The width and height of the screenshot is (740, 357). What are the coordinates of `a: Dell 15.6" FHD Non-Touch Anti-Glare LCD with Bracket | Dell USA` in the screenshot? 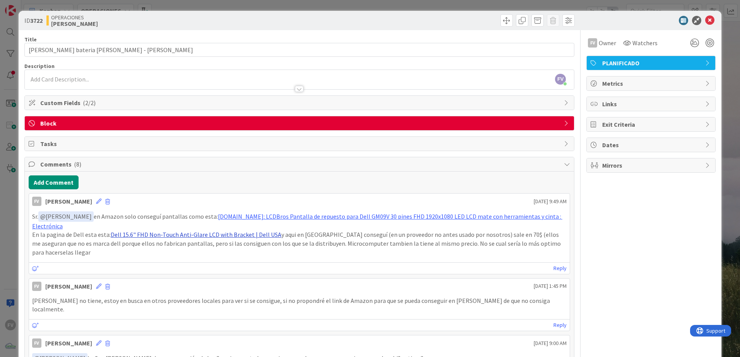 It's located at (196, 235).